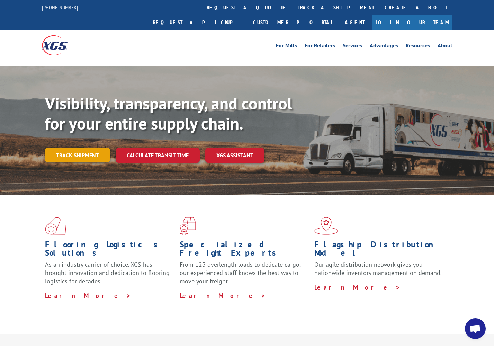 Image resolution: width=494 pixels, height=346 pixels. Describe the element at coordinates (235, 155) in the screenshot. I see `a: XGS ASSISTANT` at that location.